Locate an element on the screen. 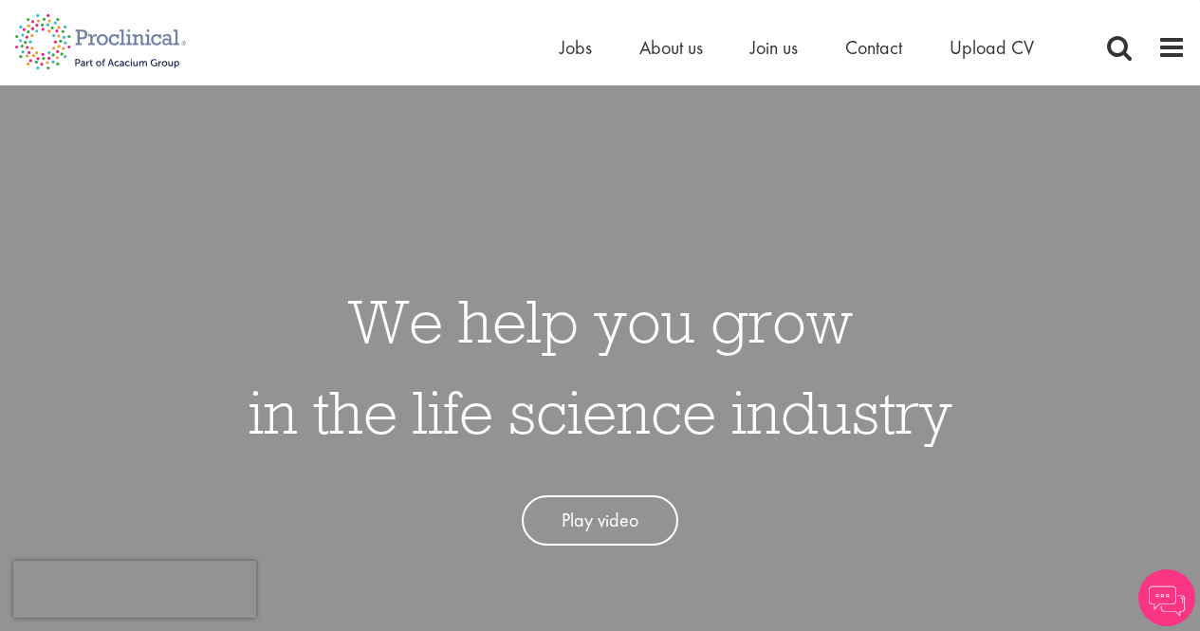 The width and height of the screenshot is (1200, 631). a: Join us is located at coordinates (774, 47).